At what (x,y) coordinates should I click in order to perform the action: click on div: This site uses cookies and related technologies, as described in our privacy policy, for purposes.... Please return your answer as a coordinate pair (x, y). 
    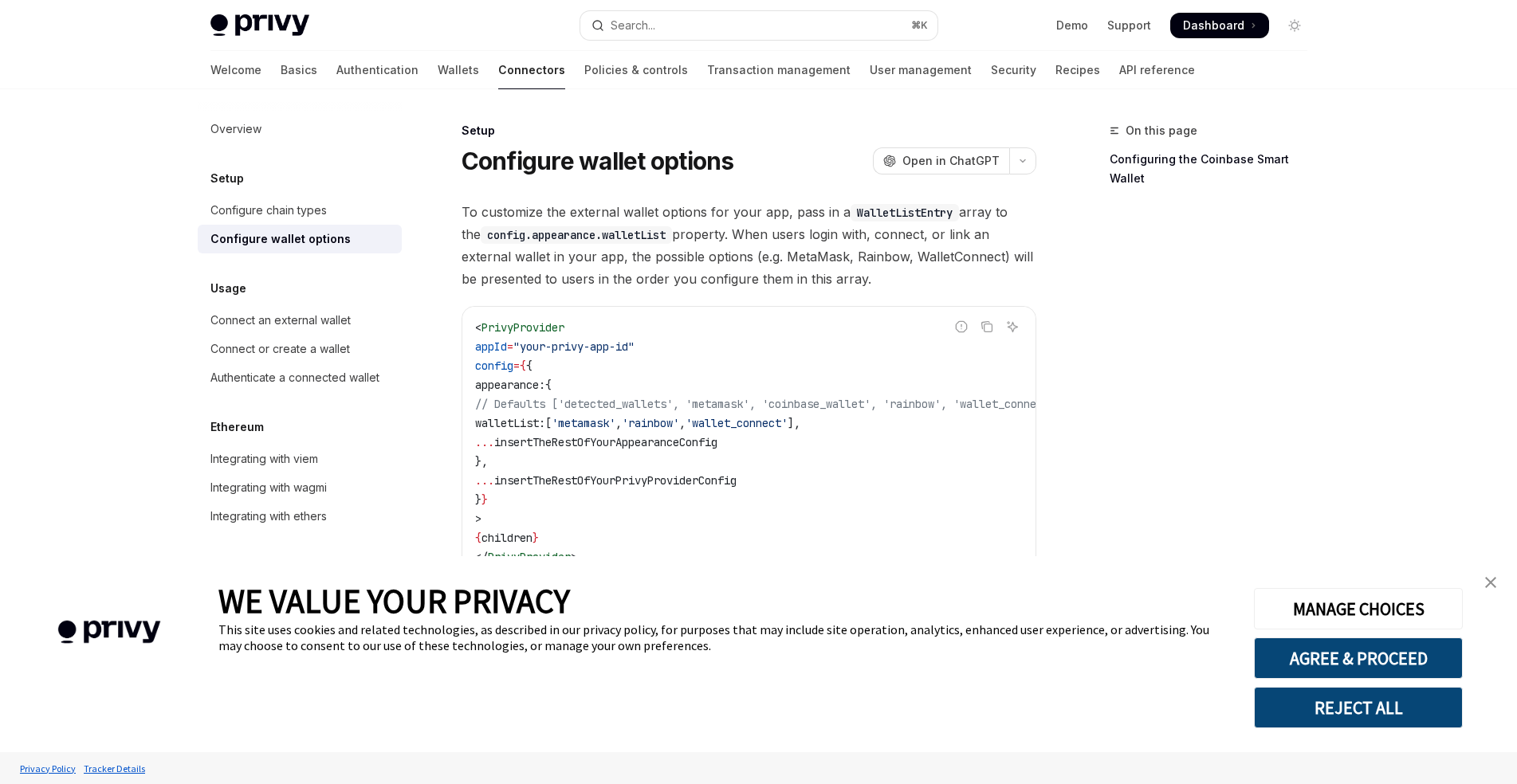
    Looking at the image, I should click on (724, 638).